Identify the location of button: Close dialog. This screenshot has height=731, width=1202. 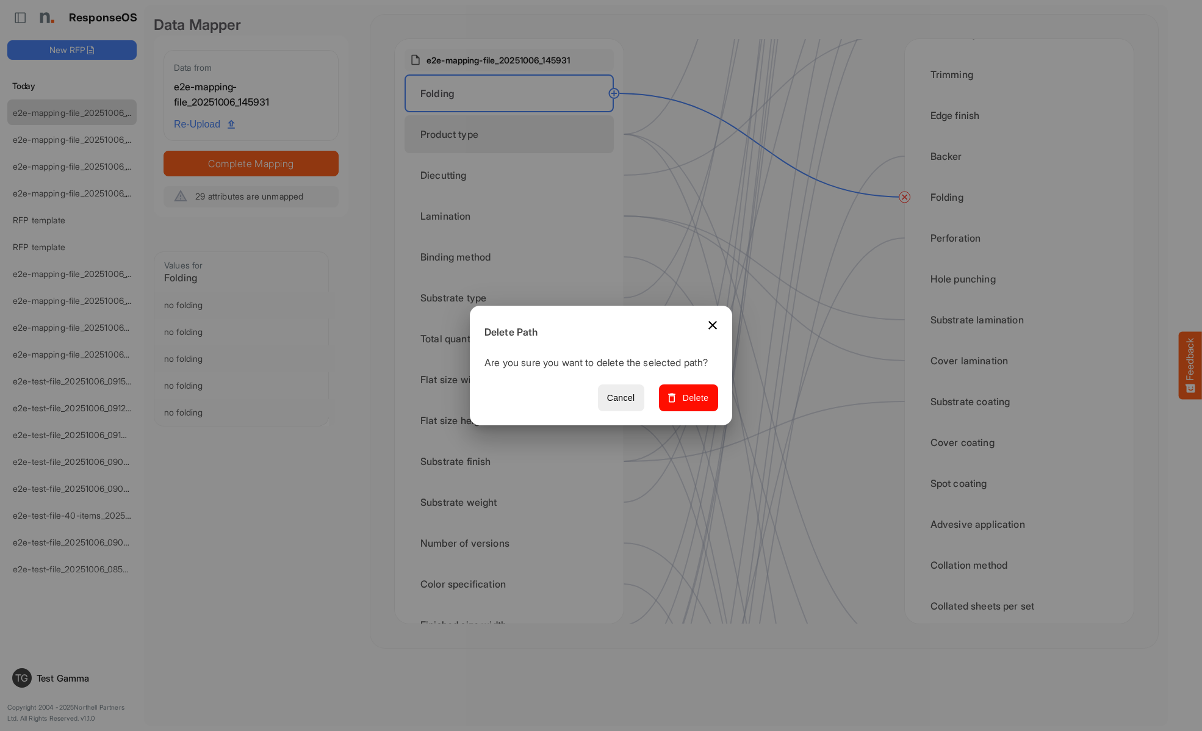
(713, 325).